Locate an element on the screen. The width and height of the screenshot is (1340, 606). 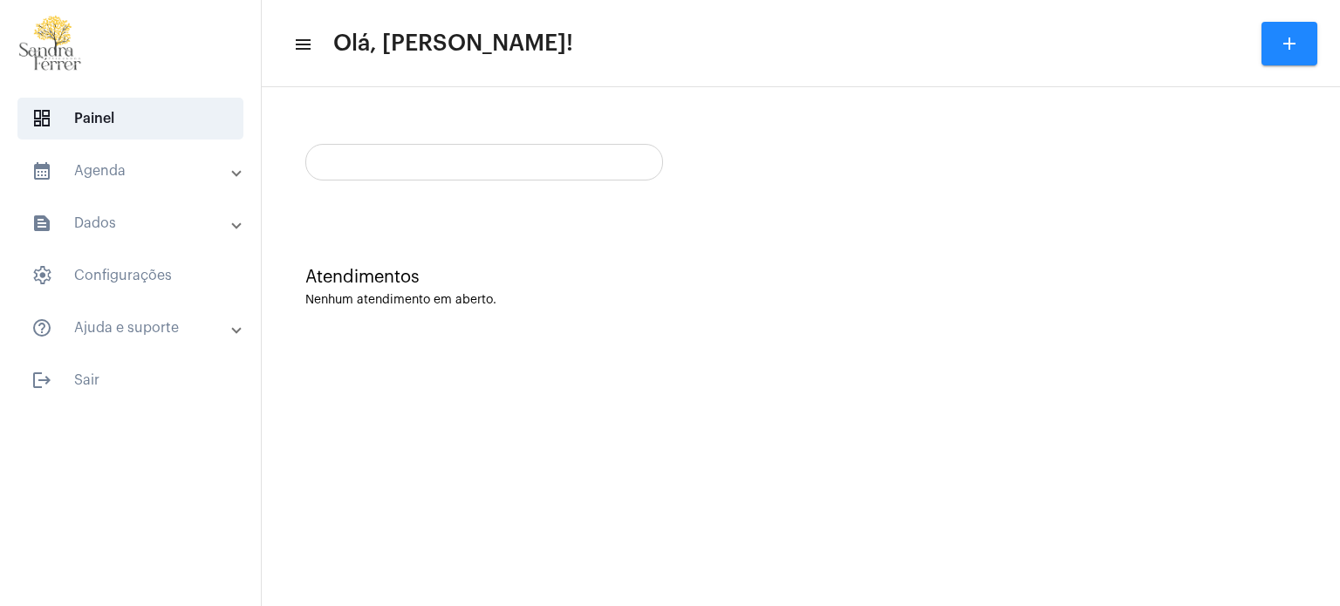
mat-panel-title: Dados is located at coordinates (132, 223).